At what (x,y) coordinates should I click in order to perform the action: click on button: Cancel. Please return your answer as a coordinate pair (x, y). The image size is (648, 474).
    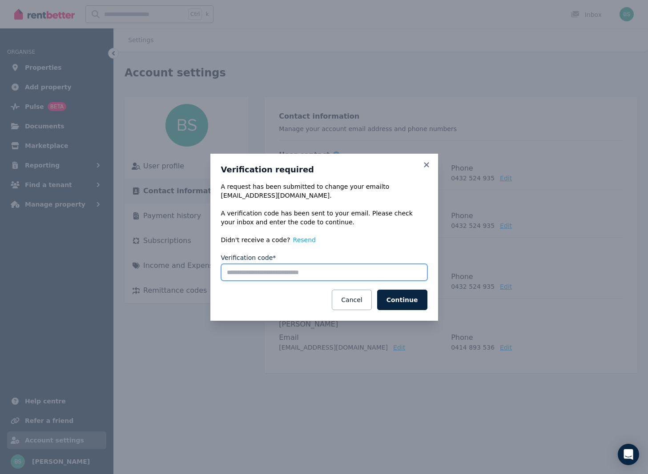
    Looking at the image, I should click on (351, 300).